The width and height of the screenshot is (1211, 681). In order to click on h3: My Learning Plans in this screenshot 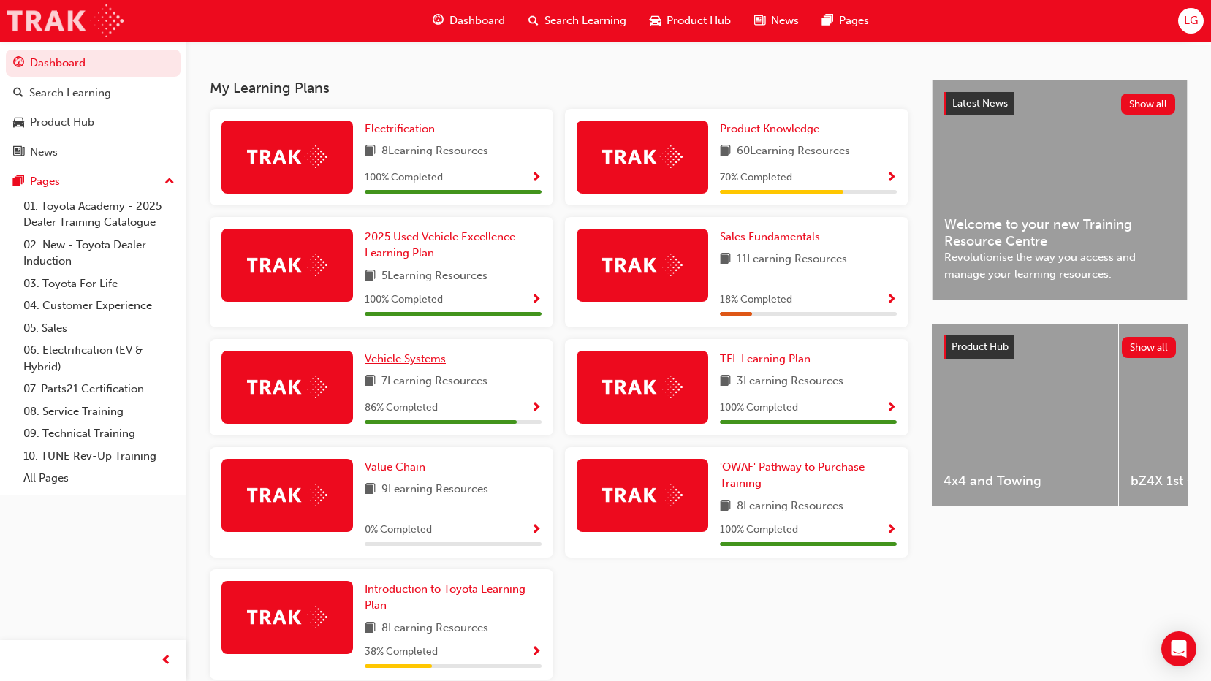, I will do `click(559, 88)`.